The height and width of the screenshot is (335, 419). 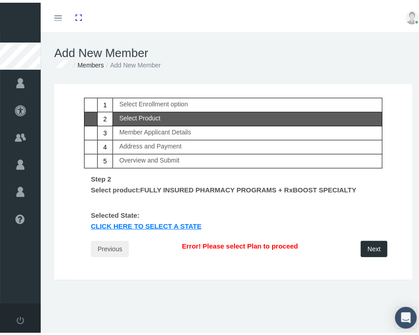 I want to click on div: Address and Payment, so click(x=151, y=143).